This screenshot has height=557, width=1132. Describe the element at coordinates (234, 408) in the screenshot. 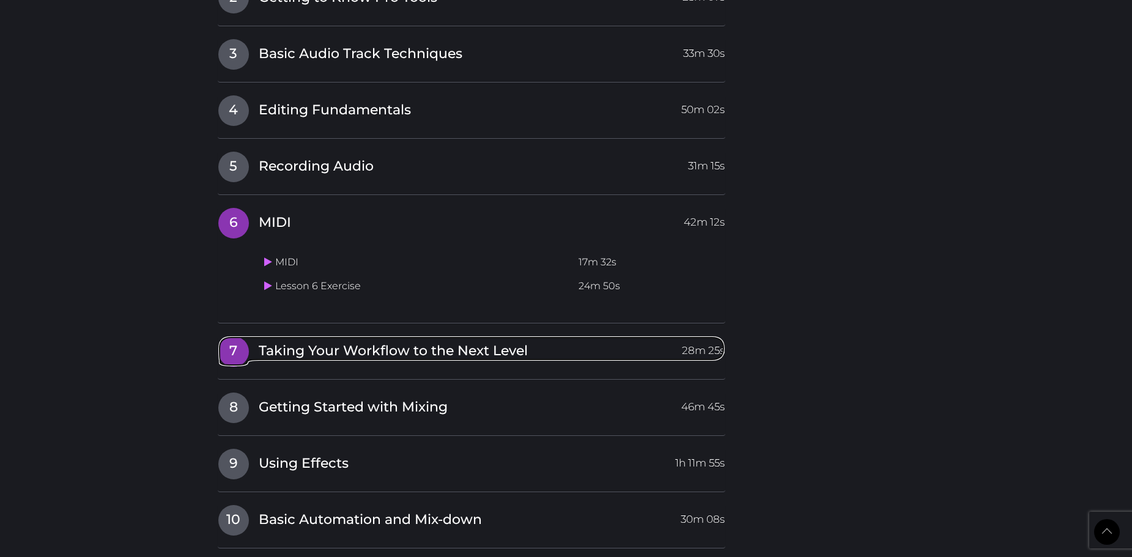

I see `span: 8` at that location.